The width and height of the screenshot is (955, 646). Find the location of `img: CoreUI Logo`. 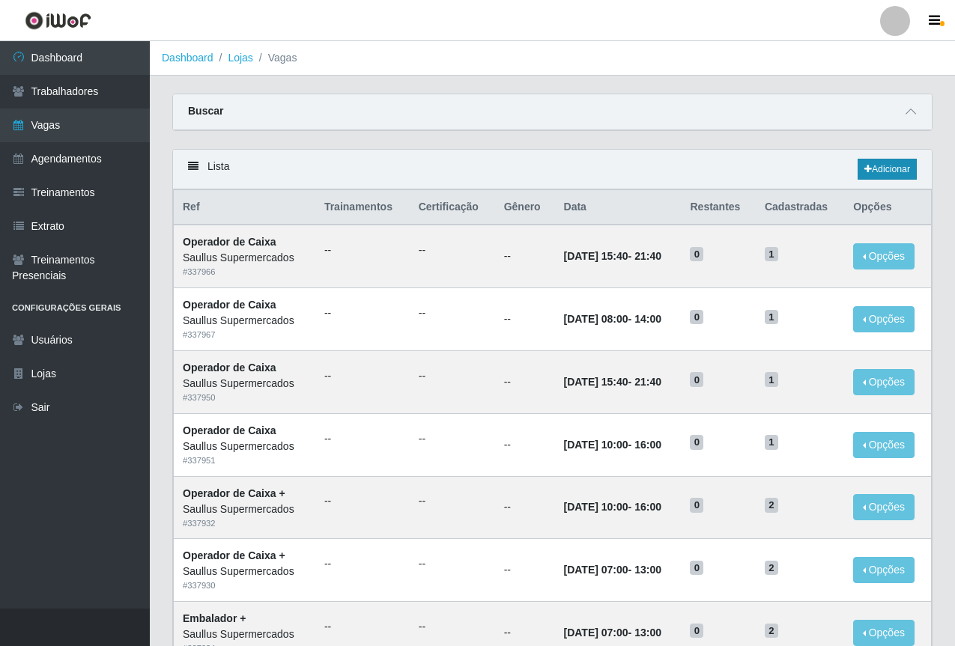

img: CoreUI Logo is located at coordinates (58, 20).